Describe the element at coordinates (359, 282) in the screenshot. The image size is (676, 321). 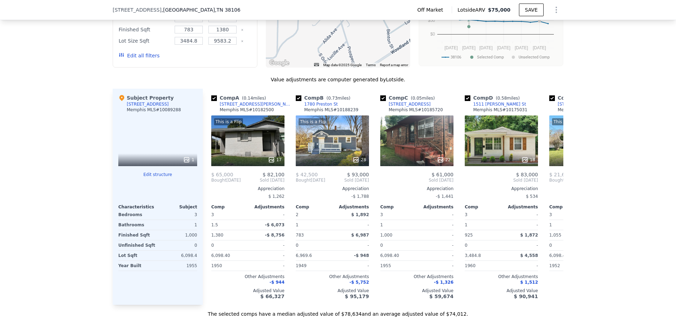
I see `span: -$ 5,752` at that location.